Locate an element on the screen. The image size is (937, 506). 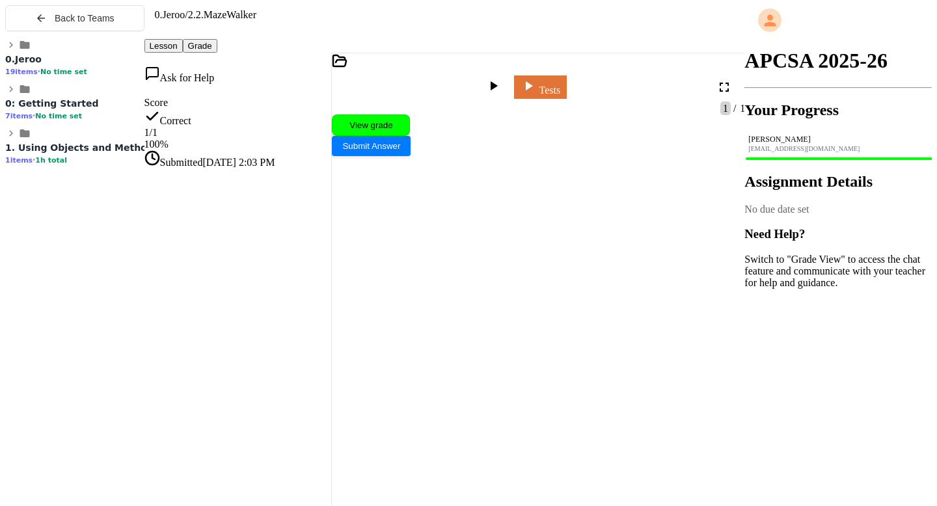
button: View grade is located at coordinates (371, 125).